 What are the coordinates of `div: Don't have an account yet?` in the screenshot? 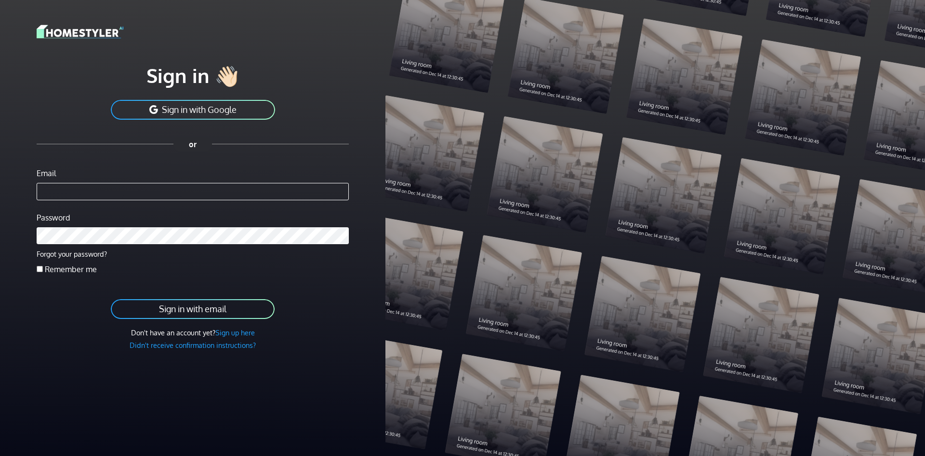 It's located at (193, 333).